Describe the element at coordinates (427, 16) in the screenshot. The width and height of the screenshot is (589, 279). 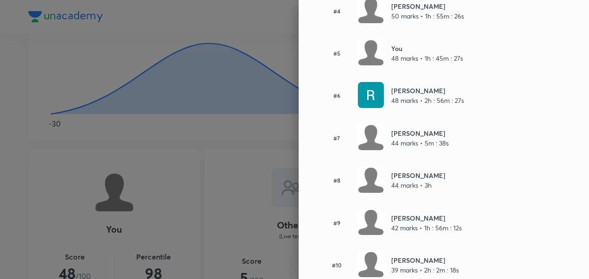
I see `p: 50 marks • 1h : 55m : 26s` at that location.